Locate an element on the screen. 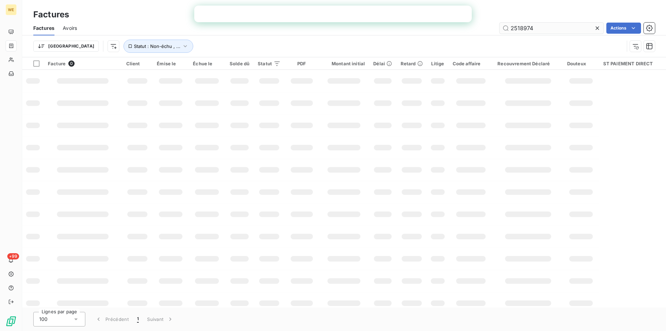 The height and width of the screenshot is (331, 666). button: Actions is located at coordinates (624, 28).